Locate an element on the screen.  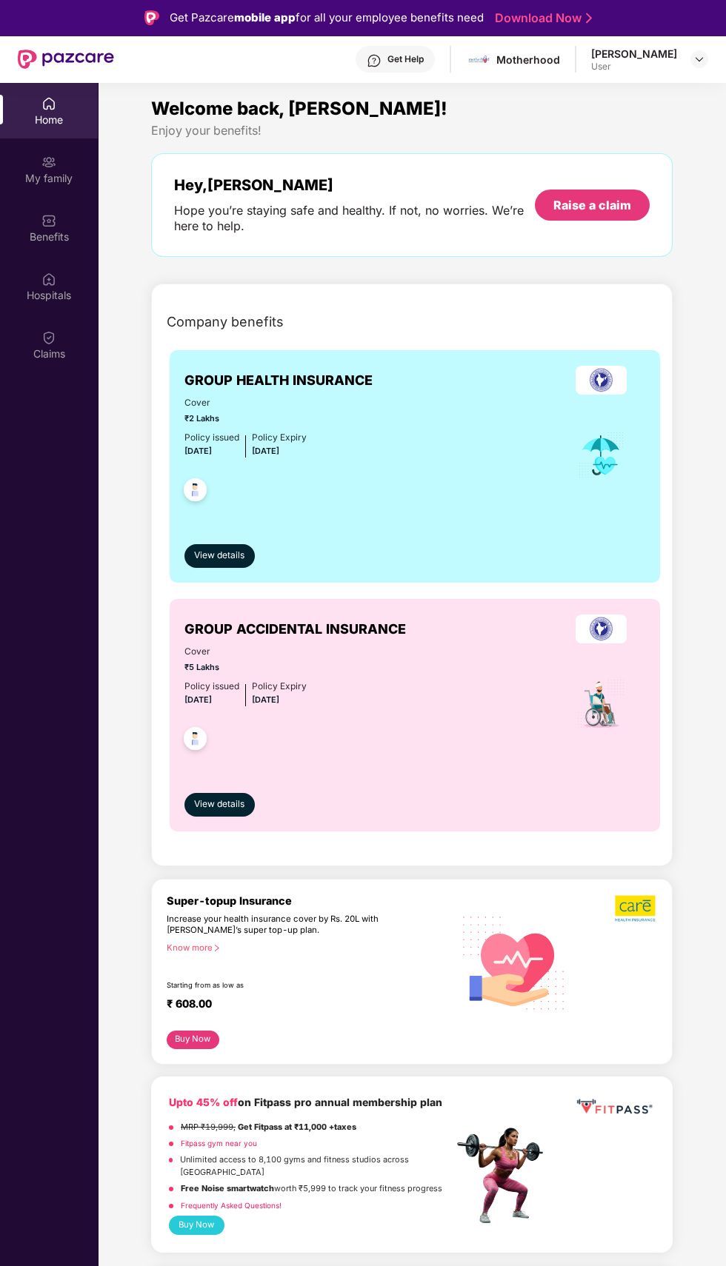
img: svg+xml;base64,PHN2ZyBpZD0iSG9tZSIgeG1sbnM9Imh0dHA6Ly93d3cudzMub3JnLzIwMDAvc3ZnIiB3aWR0aD0iMjAiIG... is located at coordinates (49, 104).